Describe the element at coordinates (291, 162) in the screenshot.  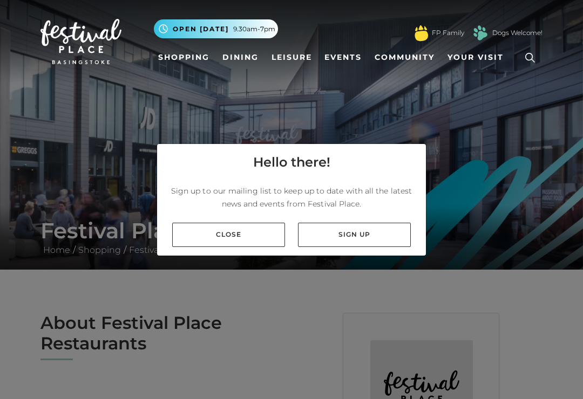
I see `h4: Hello there!` at that location.